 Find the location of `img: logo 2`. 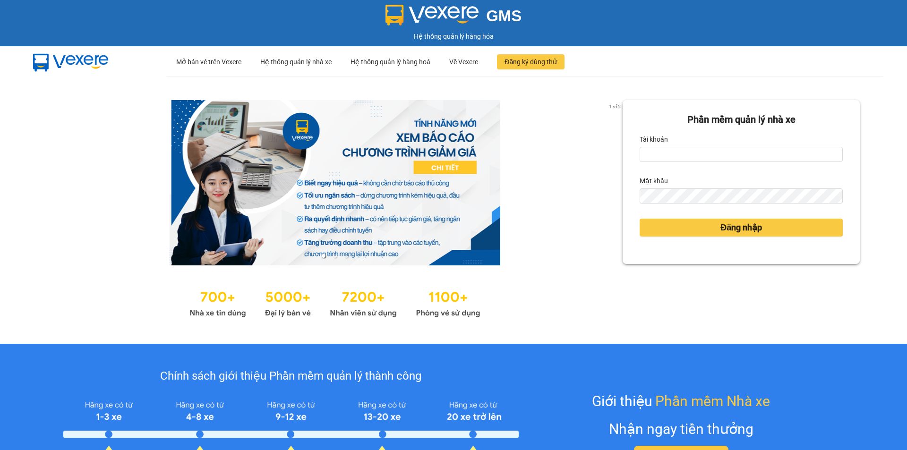

img: logo 2 is located at coordinates (432, 15).